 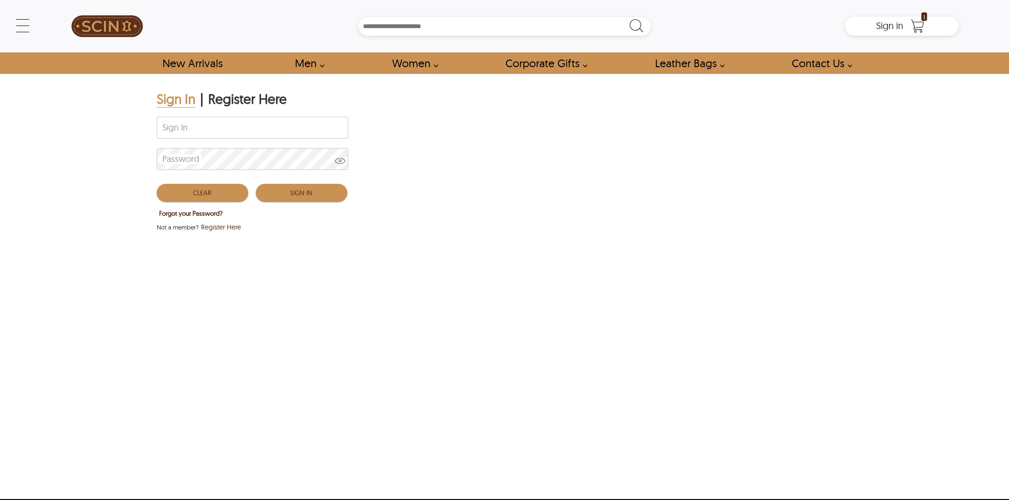 What do you see at coordinates (307, 63) in the screenshot?
I see `a: shop men's leather jackets` at bounding box center [307, 63].